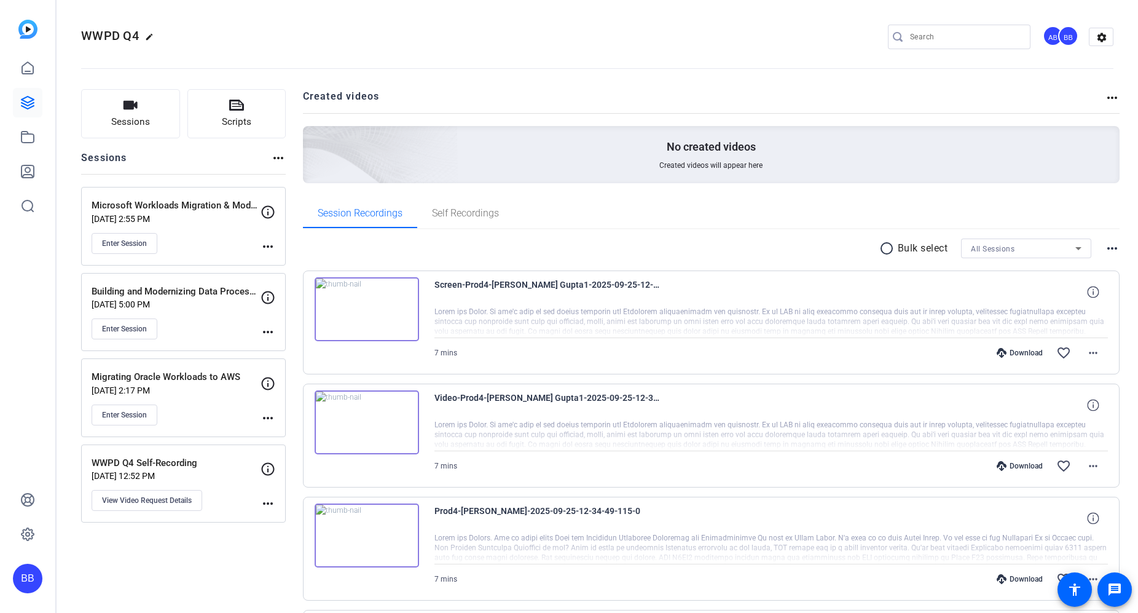 This screenshot has height=613, width=1138. I want to click on span: Self Recordings, so click(465, 213).